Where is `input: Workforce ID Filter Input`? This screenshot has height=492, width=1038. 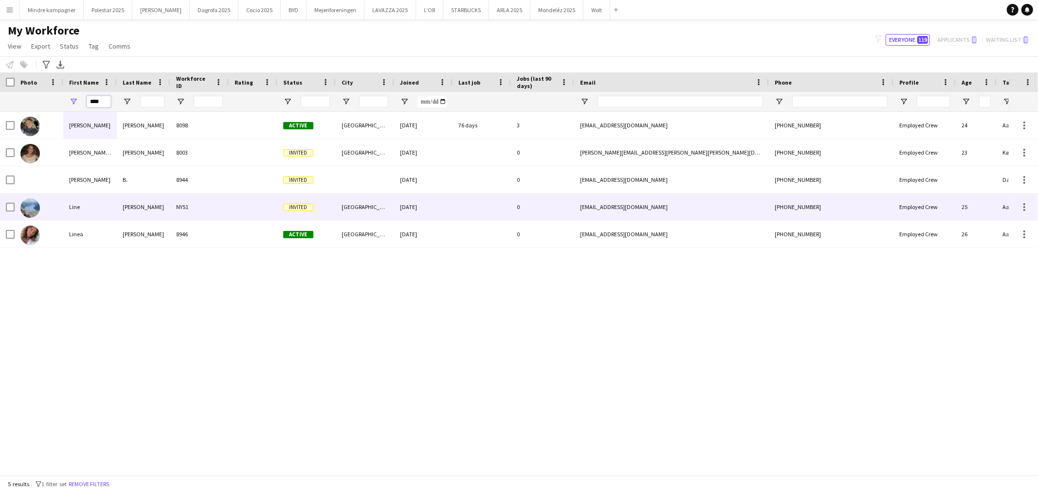
input: Workforce ID Filter Input is located at coordinates (208, 102).